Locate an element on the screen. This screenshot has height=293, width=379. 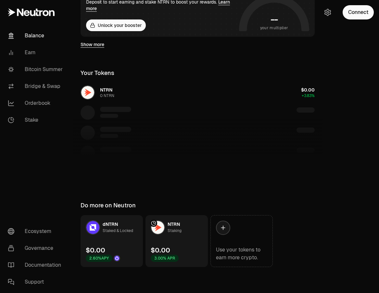
a: Governance is located at coordinates (36, 248).